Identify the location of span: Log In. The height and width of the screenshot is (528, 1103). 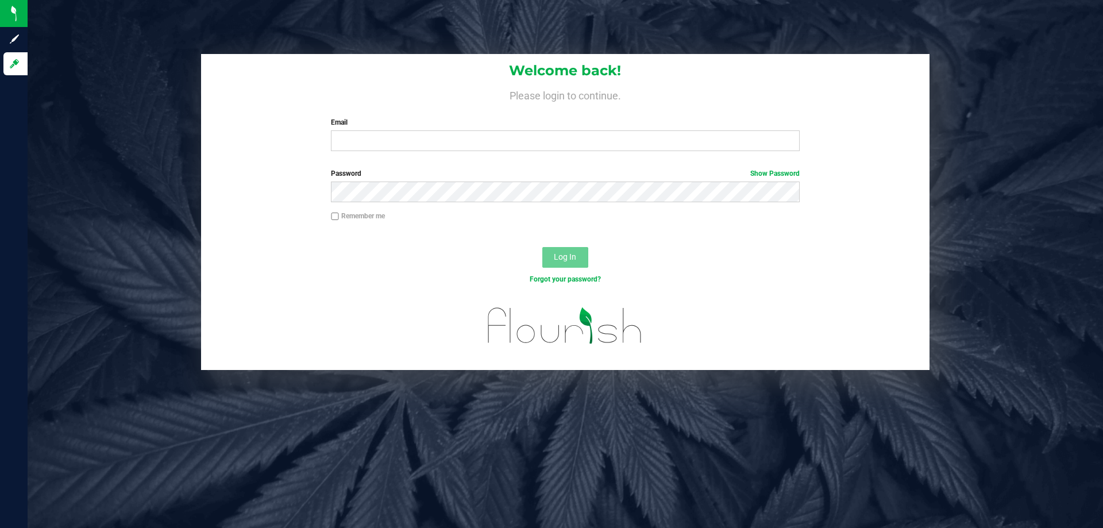
(565, 257).